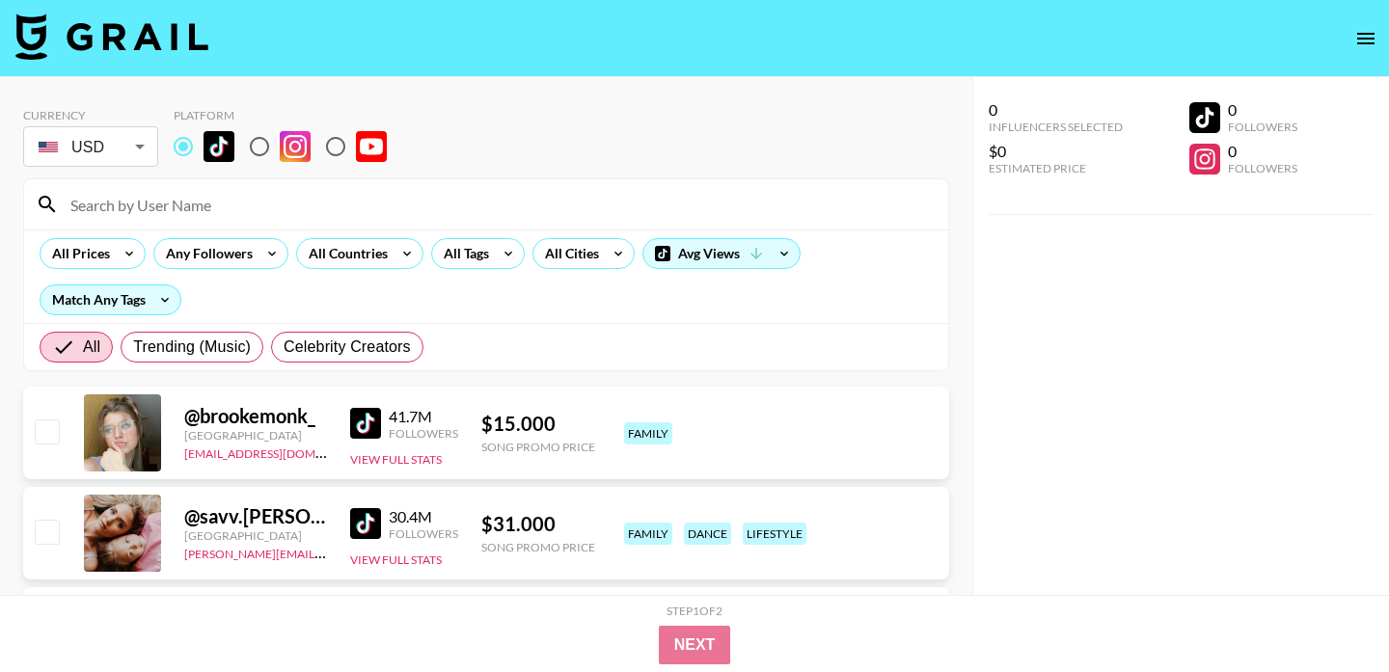  What do you see at coordinates (206, 254) in the screenshot?
I see `div: Any Followers` at bounding box center [206, 254].